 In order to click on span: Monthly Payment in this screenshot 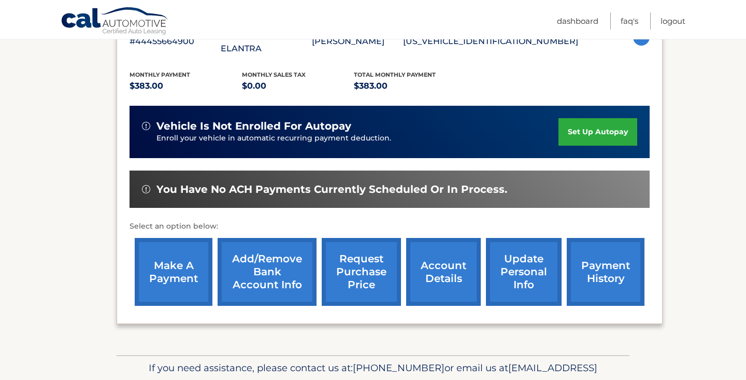, I will do `click(159, 75)`.